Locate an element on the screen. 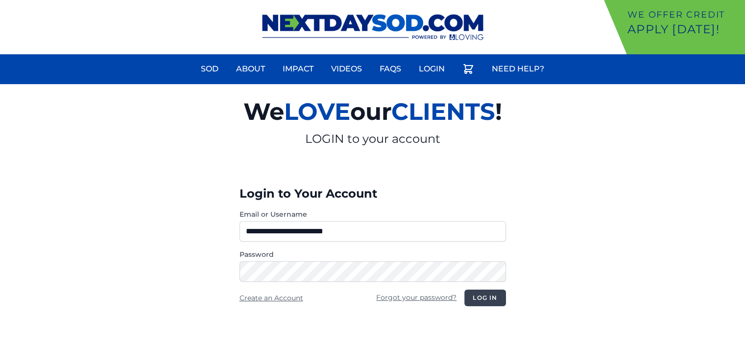 The image size is (745, 361). a: About is located at coordinates (250, 69).